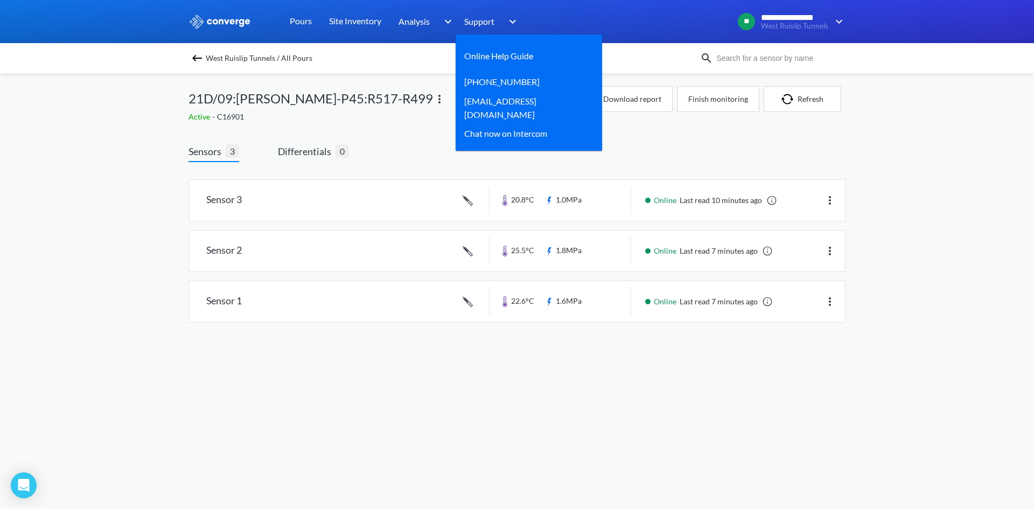 The width and height of the screenshot is (1034, 509). What do you see at coordinates (220, 22) in the screenshot?
I see `img: logo_ewhite.svg` at bounding box center [220, 22].